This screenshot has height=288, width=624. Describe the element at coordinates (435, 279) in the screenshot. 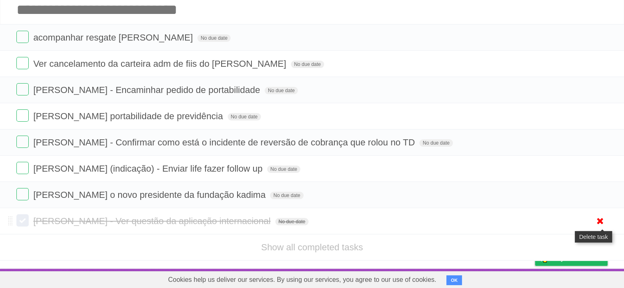

I see `a: About` at that location.